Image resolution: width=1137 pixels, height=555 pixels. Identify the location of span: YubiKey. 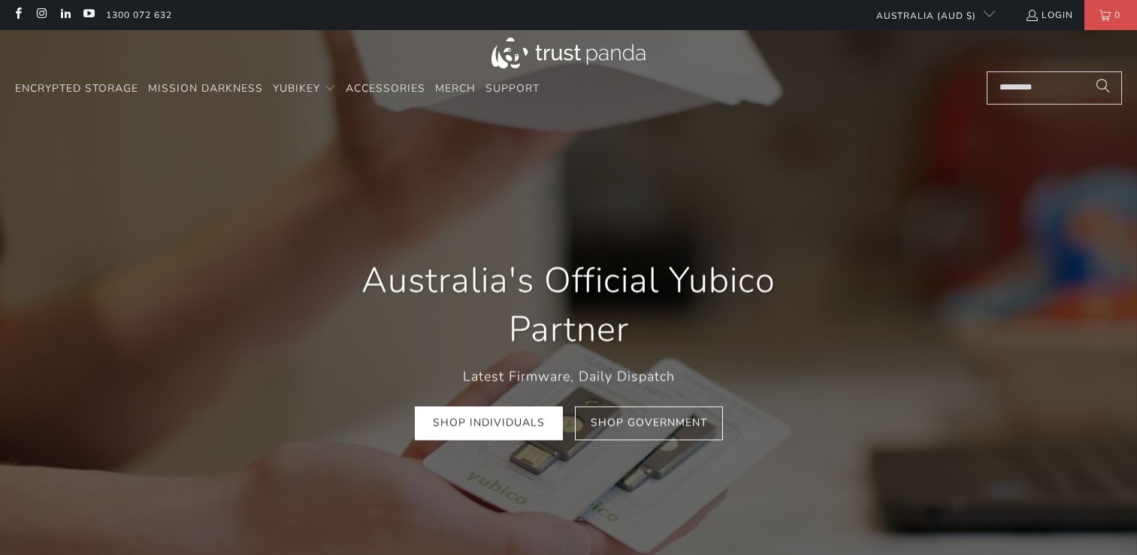
(296, 88).